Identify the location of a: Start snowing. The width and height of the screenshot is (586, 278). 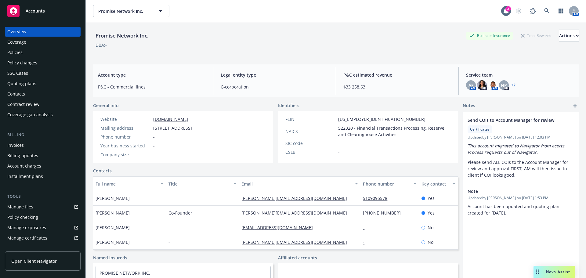
(519, 11).